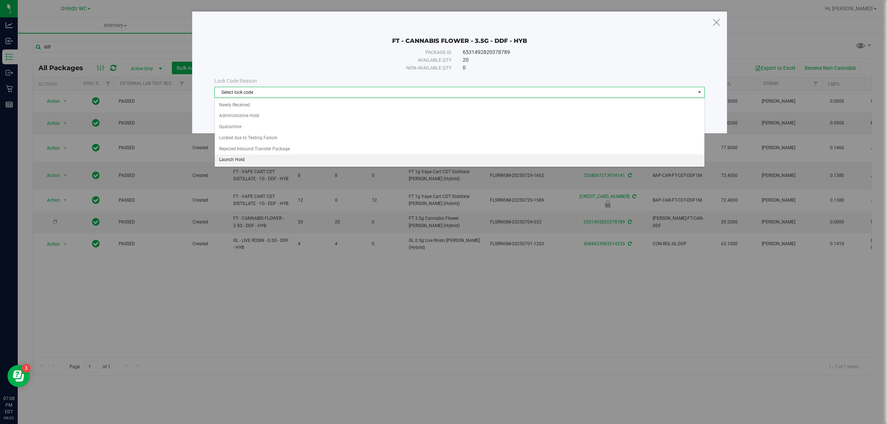  Describe the element at coordinates (573, 52) in the screenshot. I see `div: 6531492820378789` at that location.